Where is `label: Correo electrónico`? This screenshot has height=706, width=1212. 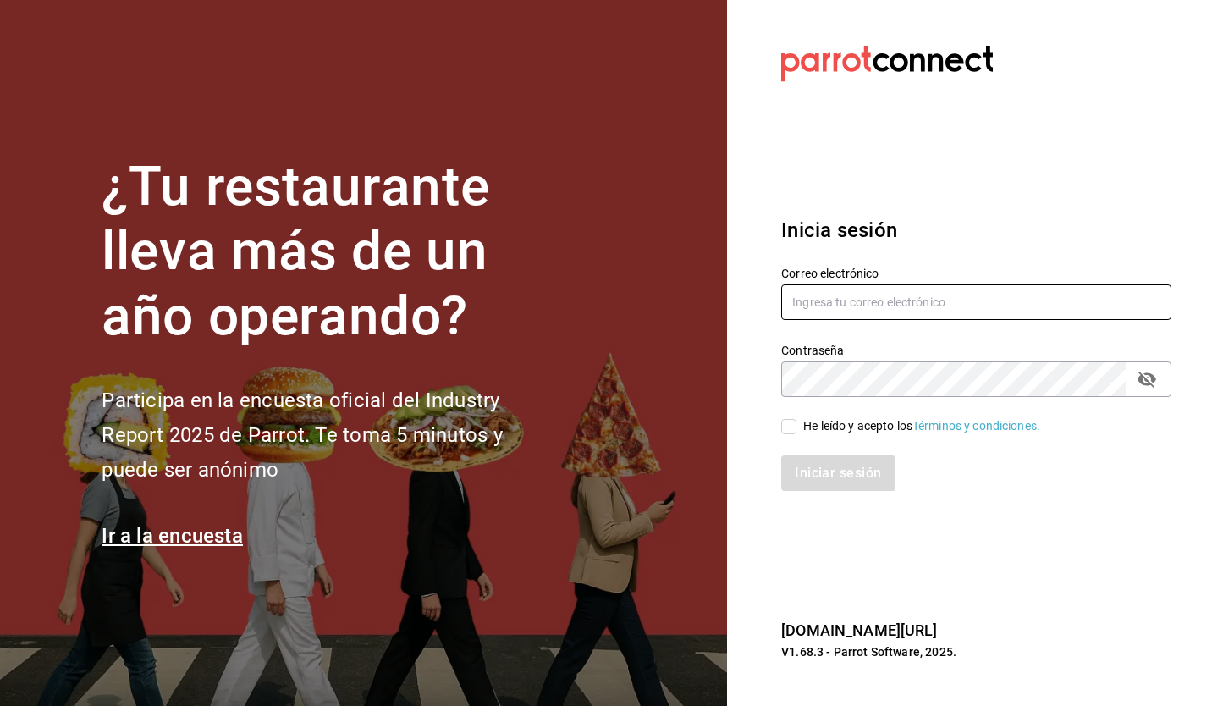
label: Correo electrónico is located at coordinates (976, 273).